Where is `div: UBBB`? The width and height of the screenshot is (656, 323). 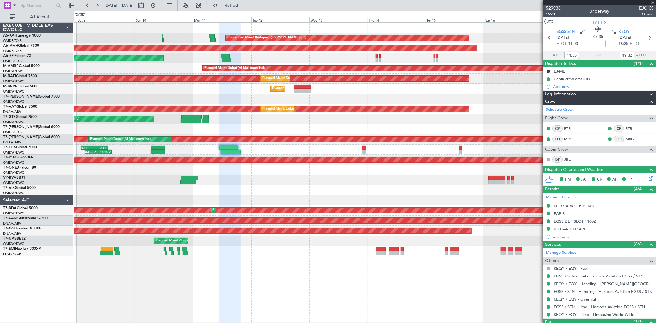
div: UBBB is located at coordinates (101, 148).